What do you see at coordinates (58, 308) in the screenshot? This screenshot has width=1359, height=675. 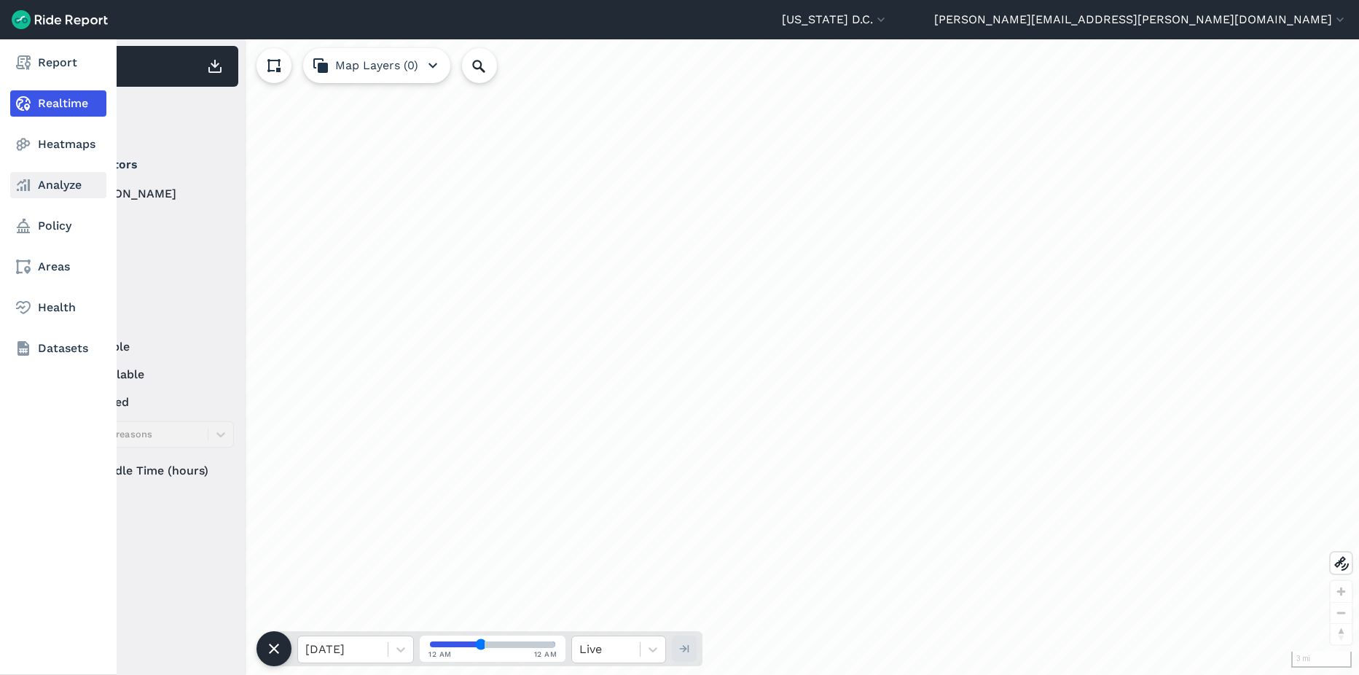 I see `a: Health` at bounding box center [58, 308].